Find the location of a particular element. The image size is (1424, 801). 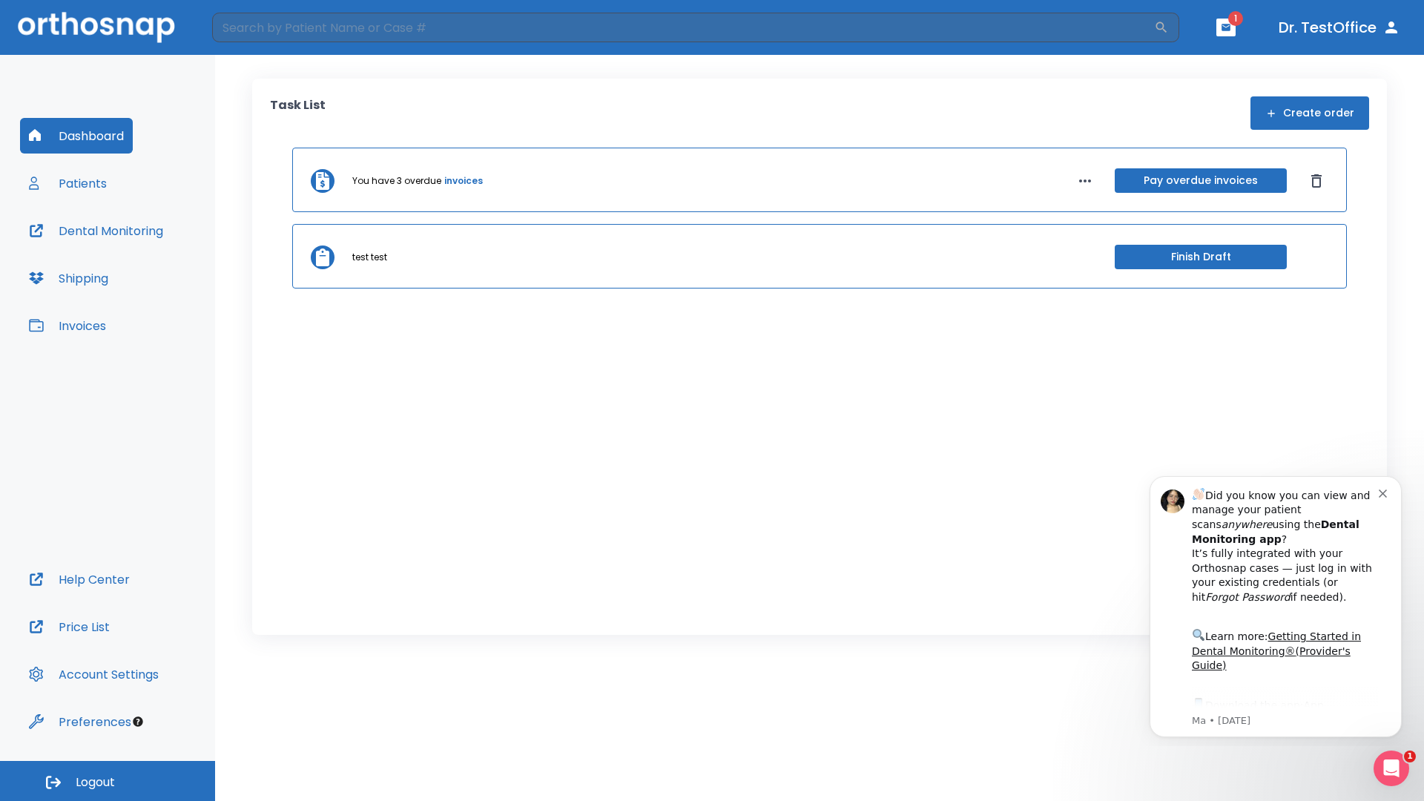

button: Dismiss is located at coordinates (1316, 181).